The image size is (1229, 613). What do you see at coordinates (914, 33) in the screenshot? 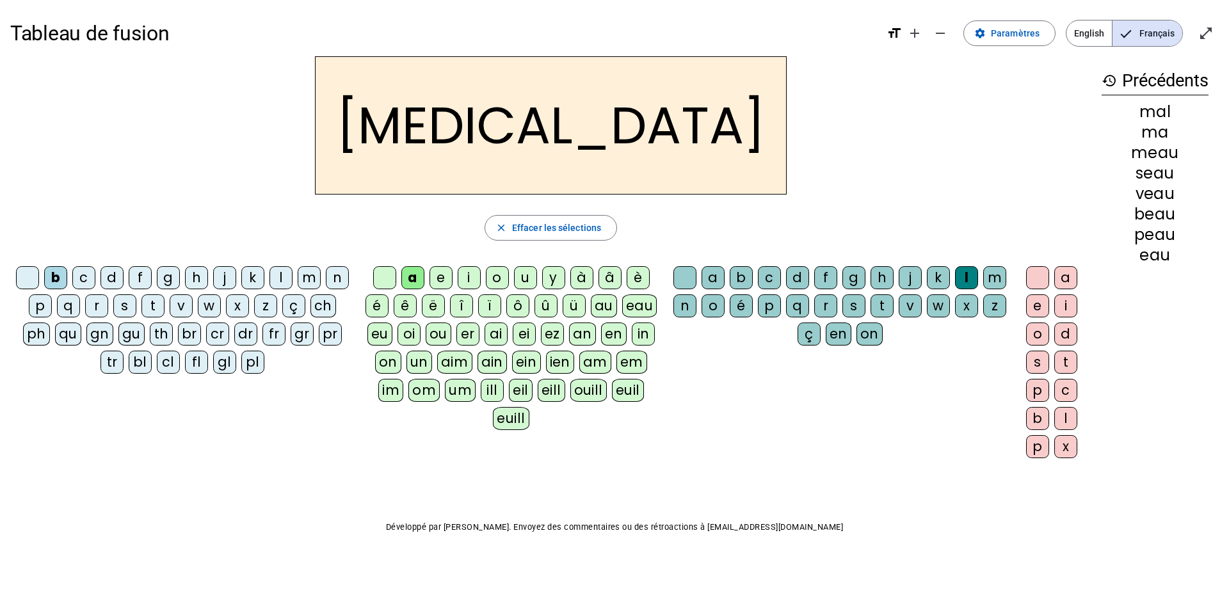
I see `button: Augmenter la taille de la police` at bounding box center [914, 33].